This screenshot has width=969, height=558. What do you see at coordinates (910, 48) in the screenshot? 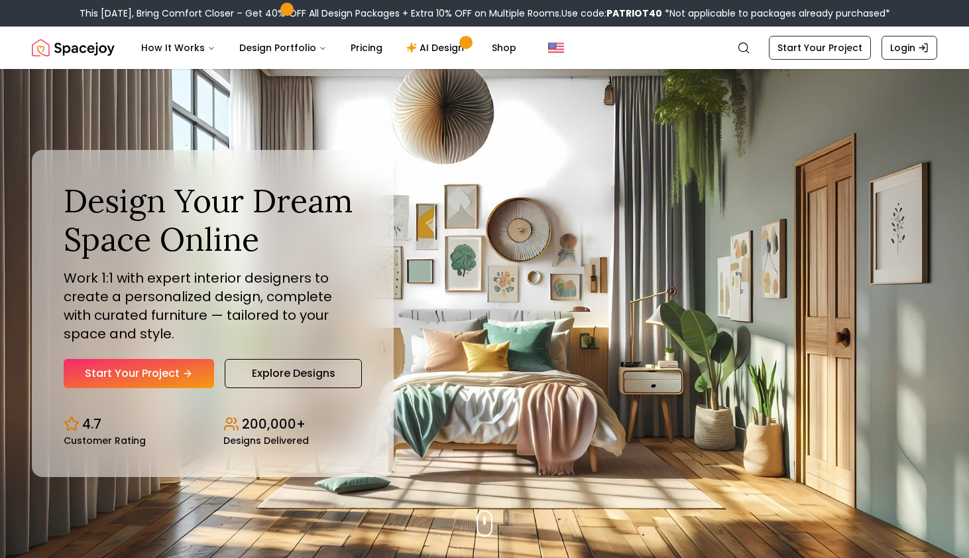
I see `a: Login` at bounding box center [910, 48].